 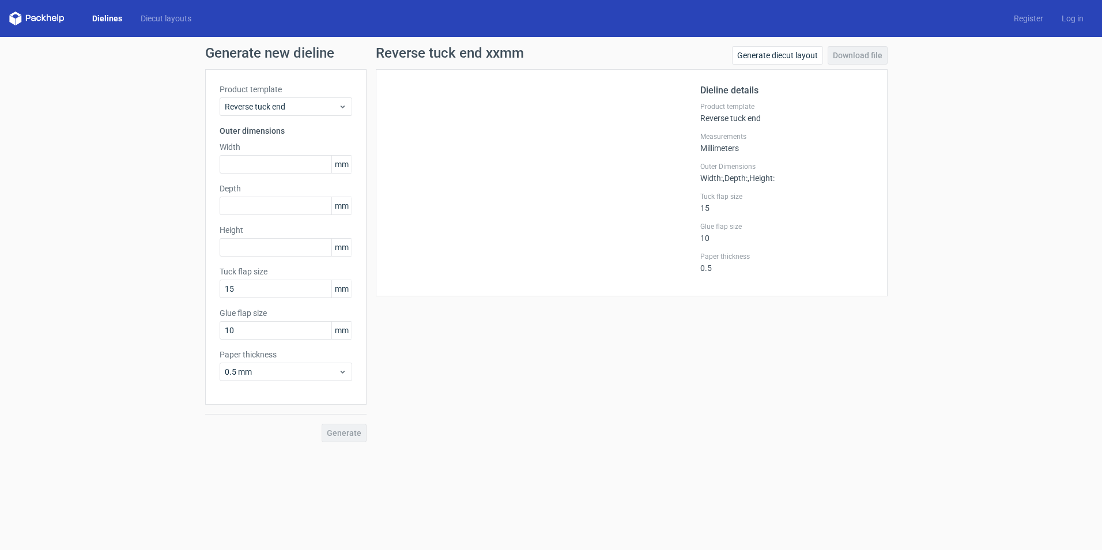 What do you see at coordinates (107, 18) in the screenshot?
I see `a: Dielines` at bounding box center [107, 18].